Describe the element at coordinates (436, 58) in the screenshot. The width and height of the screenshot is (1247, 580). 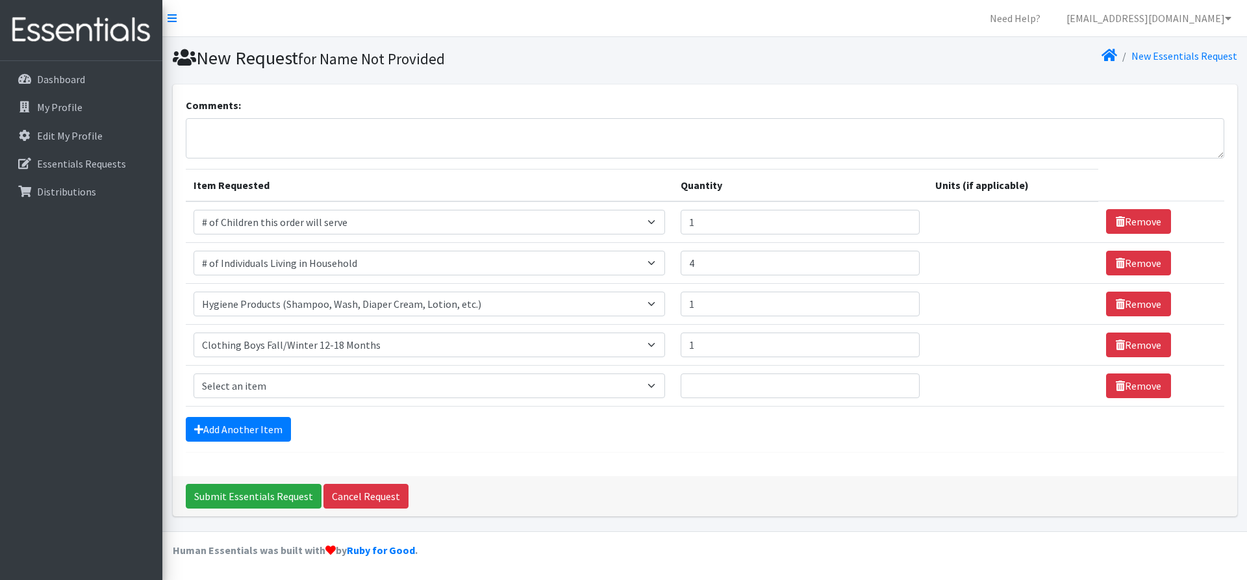
I see `h1: New Request` at that location.